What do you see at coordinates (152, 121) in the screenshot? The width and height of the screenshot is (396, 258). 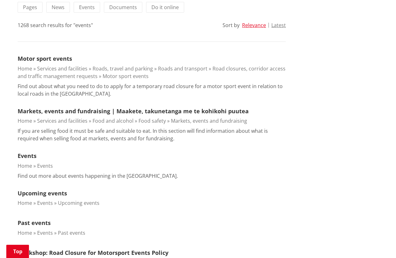 I see `a: Food safety` at bounding box center [152, 121].